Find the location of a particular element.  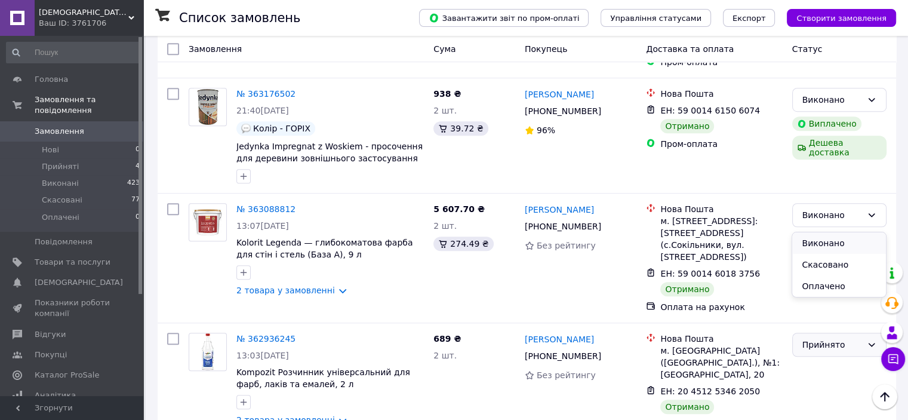

span: 4 is located at coordinates (137, 167).